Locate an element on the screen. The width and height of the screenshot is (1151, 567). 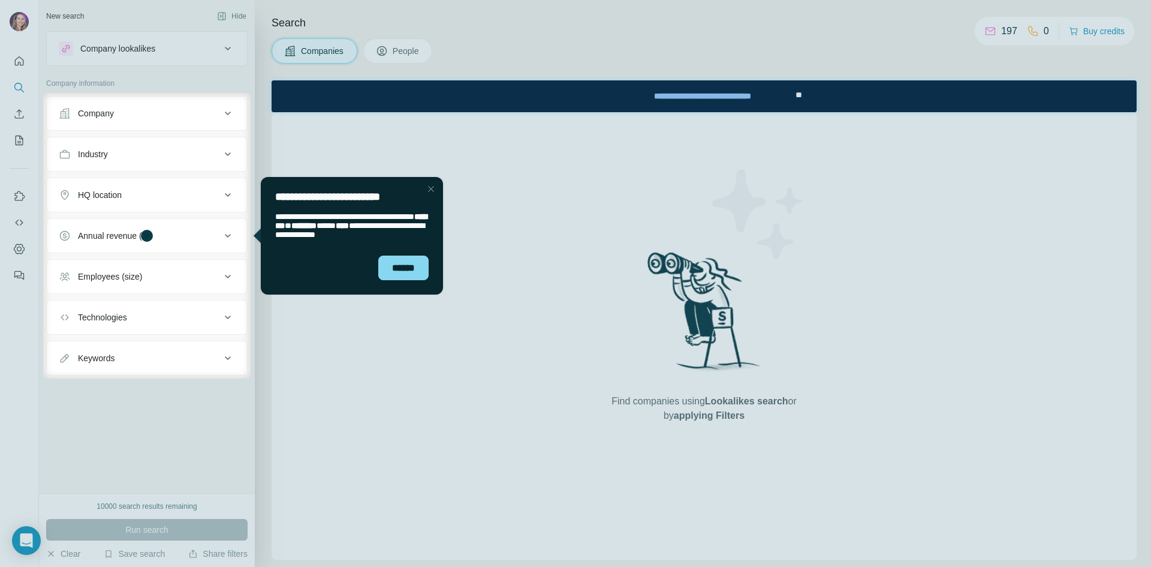
div: Watch our October Product update is located at coordinates (431, 16).